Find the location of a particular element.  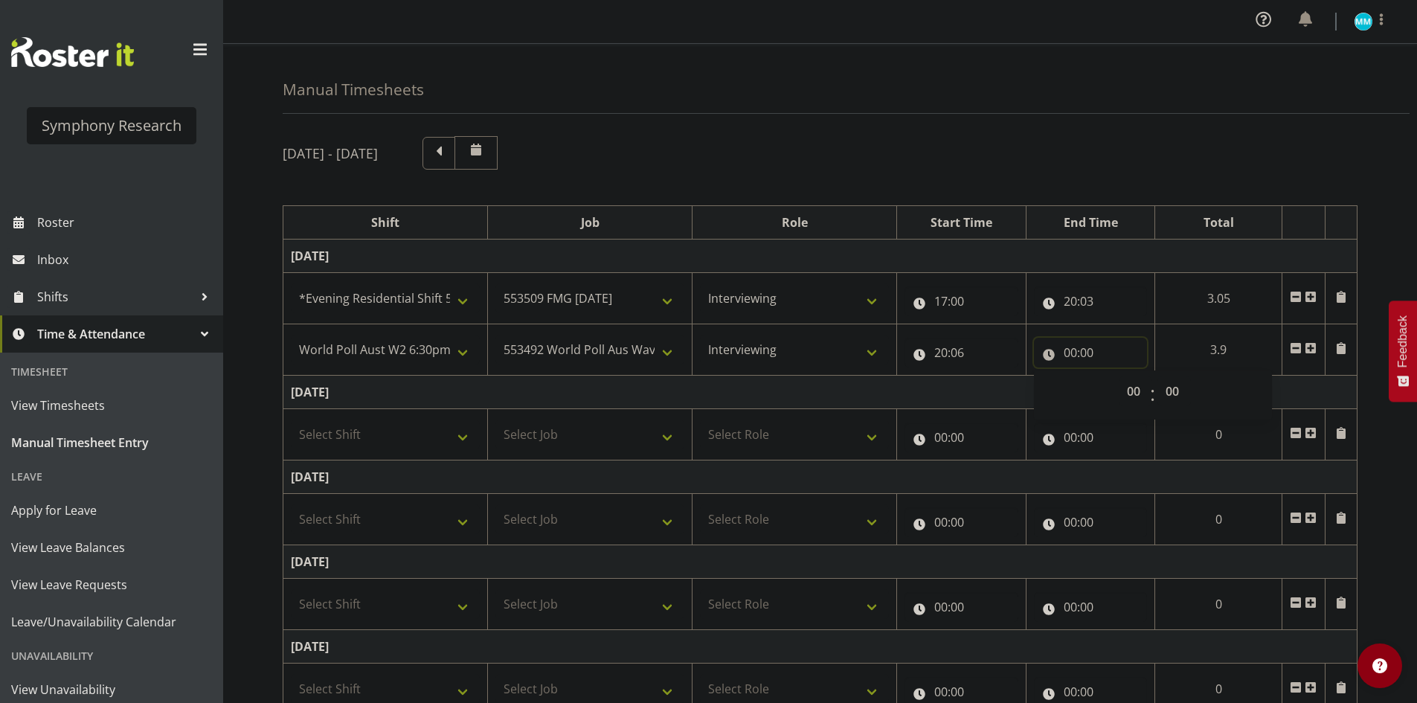

div: Start Time is located at coordinates (961, 222).